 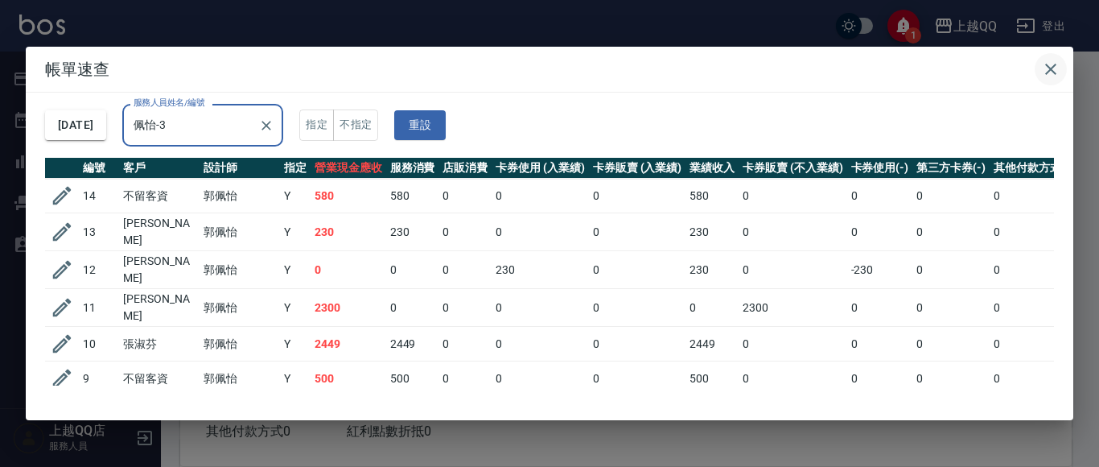 I want to click on td: -230, so click(x=880, y=270).